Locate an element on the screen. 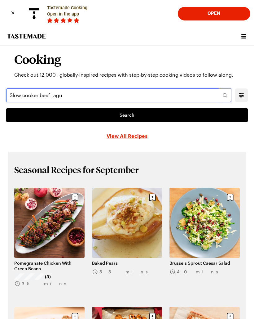  a: Brussels Sprout Caesar Salad is located at coordinates (205, 263).